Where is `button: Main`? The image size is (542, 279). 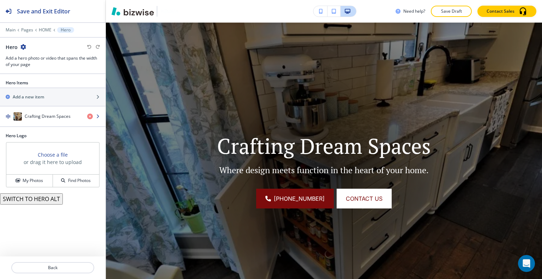
button: Main is located at coordinates (11, 30).